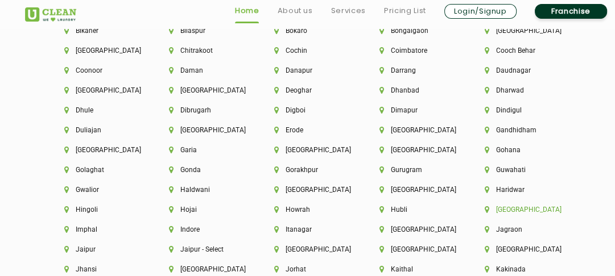  I want to click on li: Dhule, so click(97, 110).